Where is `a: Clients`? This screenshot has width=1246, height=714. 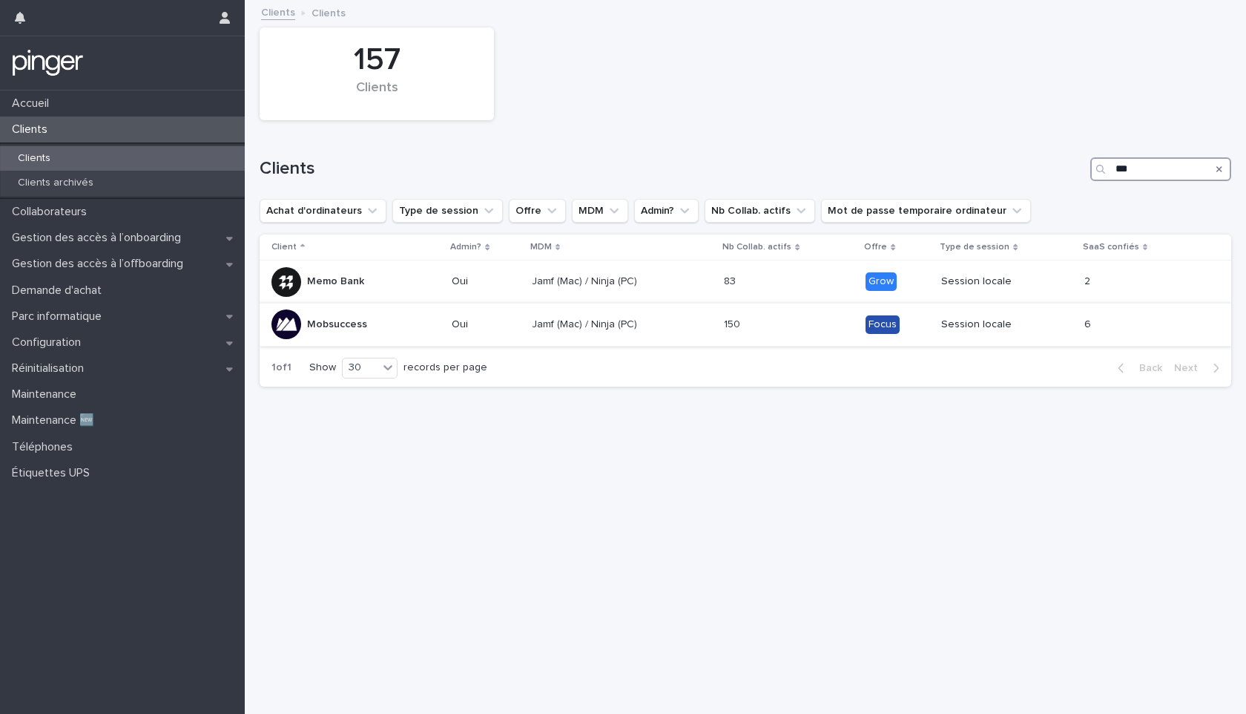 a: Clients is located at coordinates (278, 11).